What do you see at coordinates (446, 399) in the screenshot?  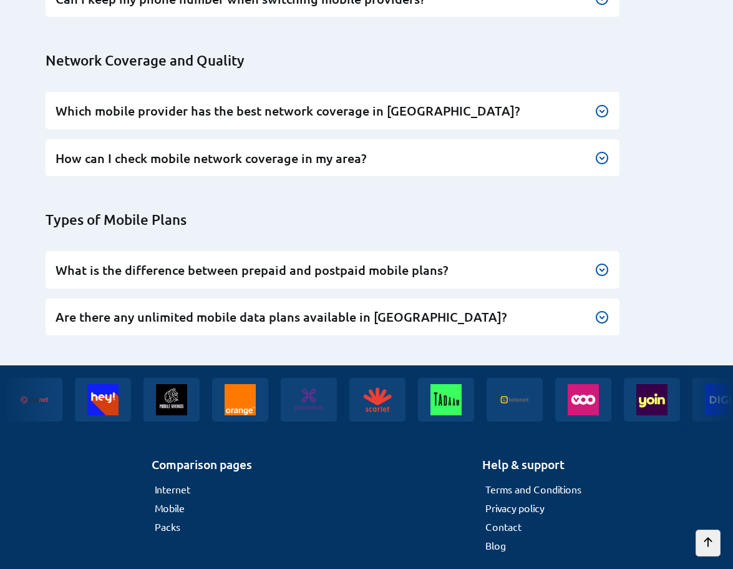 I see `img: Tadaam banner logo` at bounding box center [446, 399].